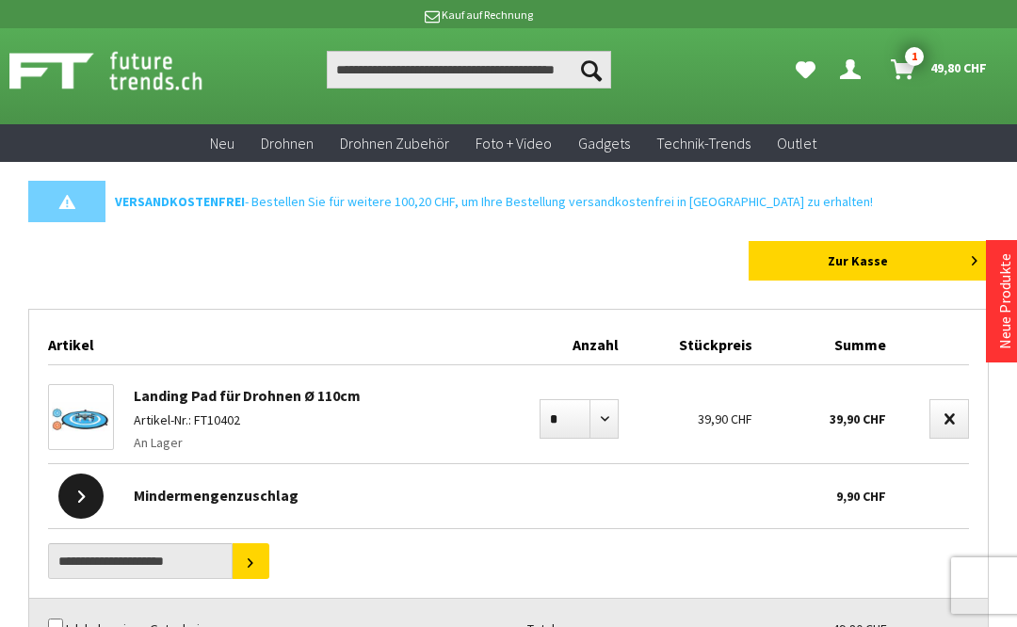 Image resolution: width=1017 pixels, height=627 pixels. Describe the element at coordinates (592, 70) in the screenshot. I see `button: Suchen` at that location.